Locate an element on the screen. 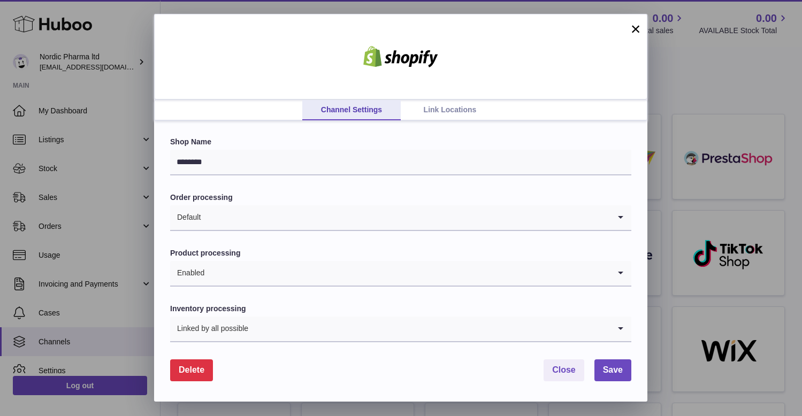 This screenshot has width=802, height=416. span: Enabled is located at coordinates (187, 273).